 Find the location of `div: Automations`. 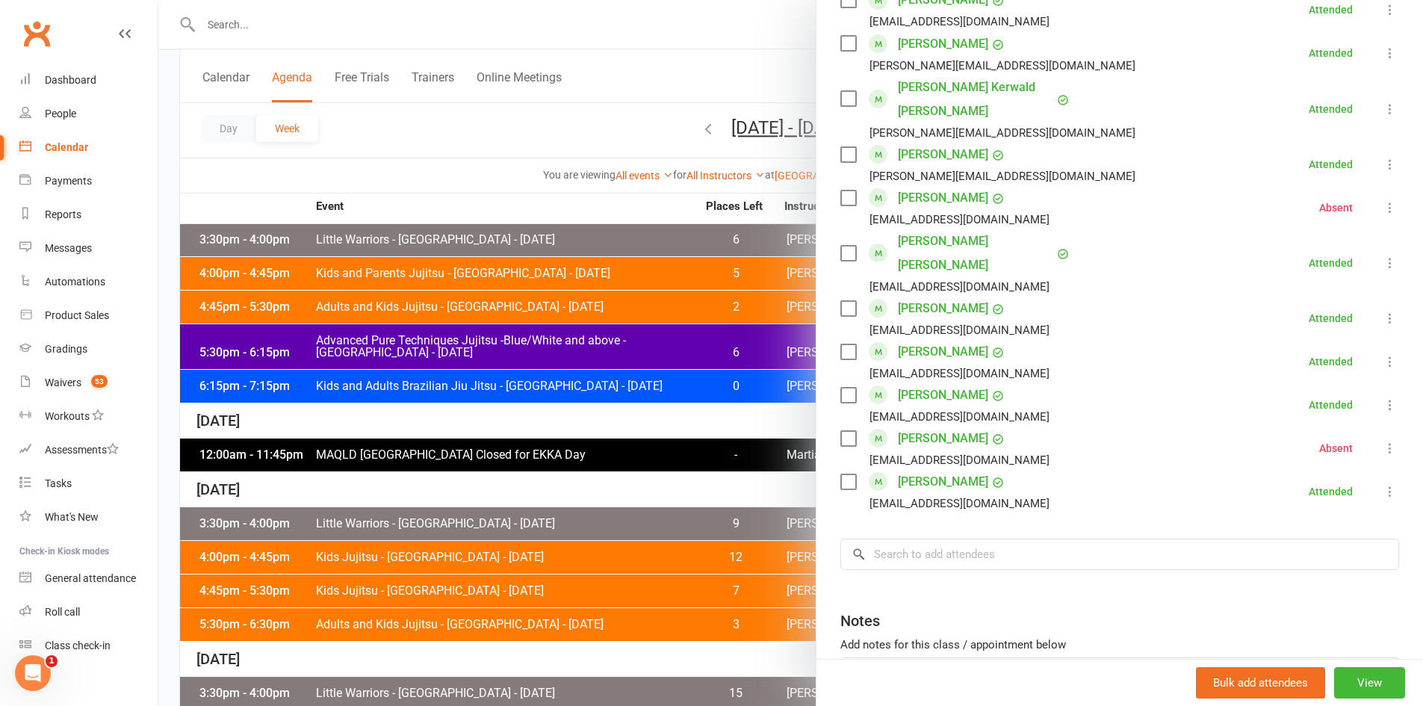

div: Automations is located at coordinates (75, 282).